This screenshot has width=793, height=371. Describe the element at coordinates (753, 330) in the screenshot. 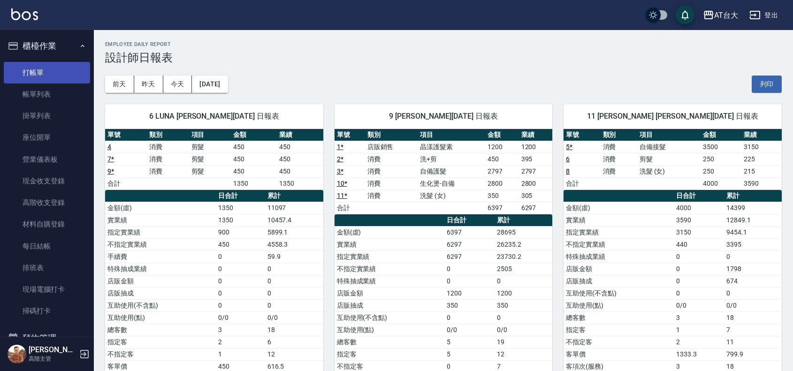

I see `td: 7` at that location.